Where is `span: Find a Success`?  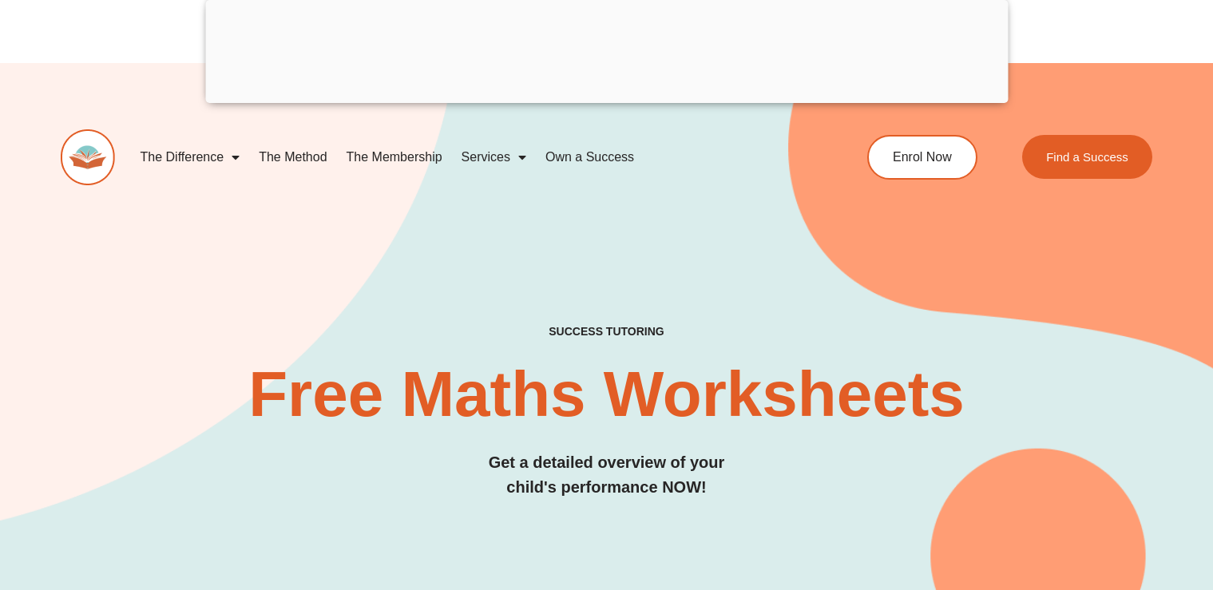
span: Find a Success is located at coordinates (1088, 157).